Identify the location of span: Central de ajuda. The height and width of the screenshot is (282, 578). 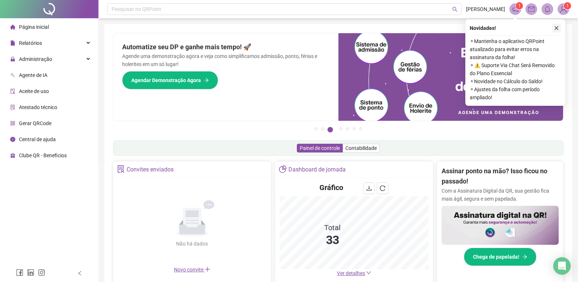
(37, 139).